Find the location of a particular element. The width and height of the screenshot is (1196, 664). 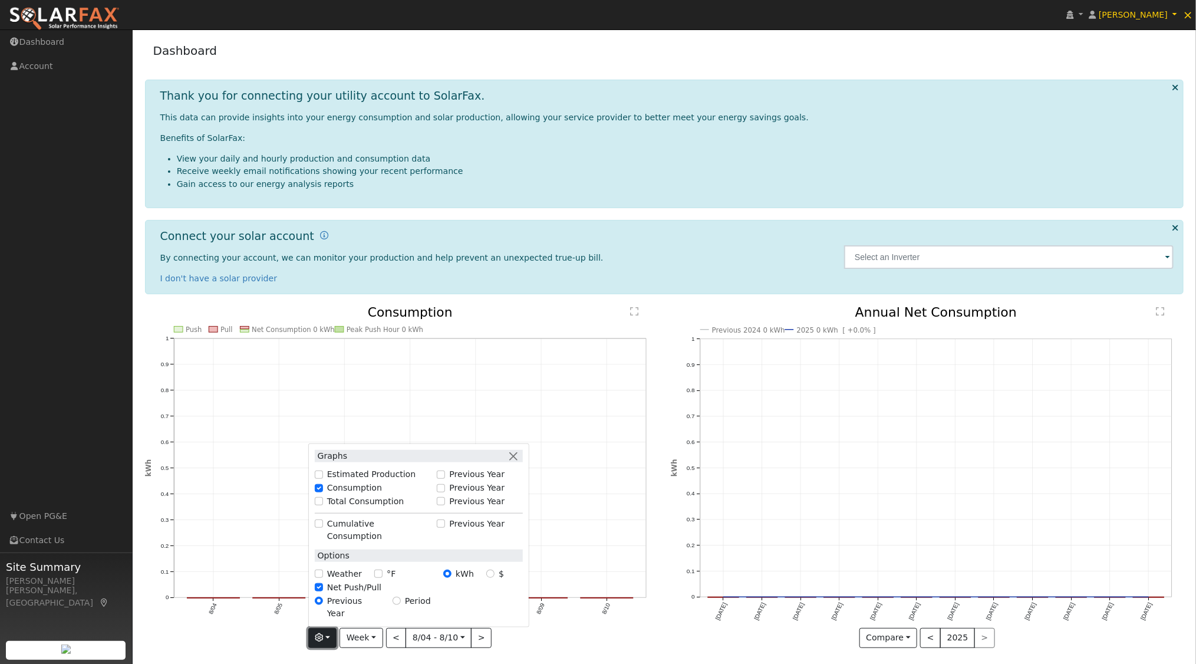

text: 0.7 is located at coordinates (691, 415).